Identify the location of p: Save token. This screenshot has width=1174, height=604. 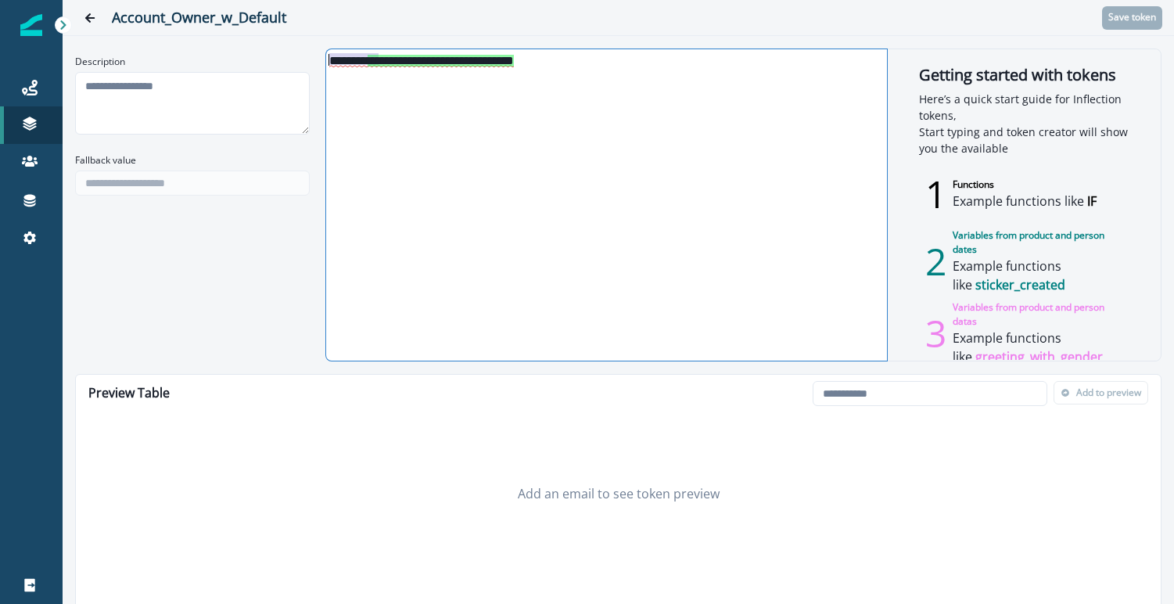
(1132, 17).